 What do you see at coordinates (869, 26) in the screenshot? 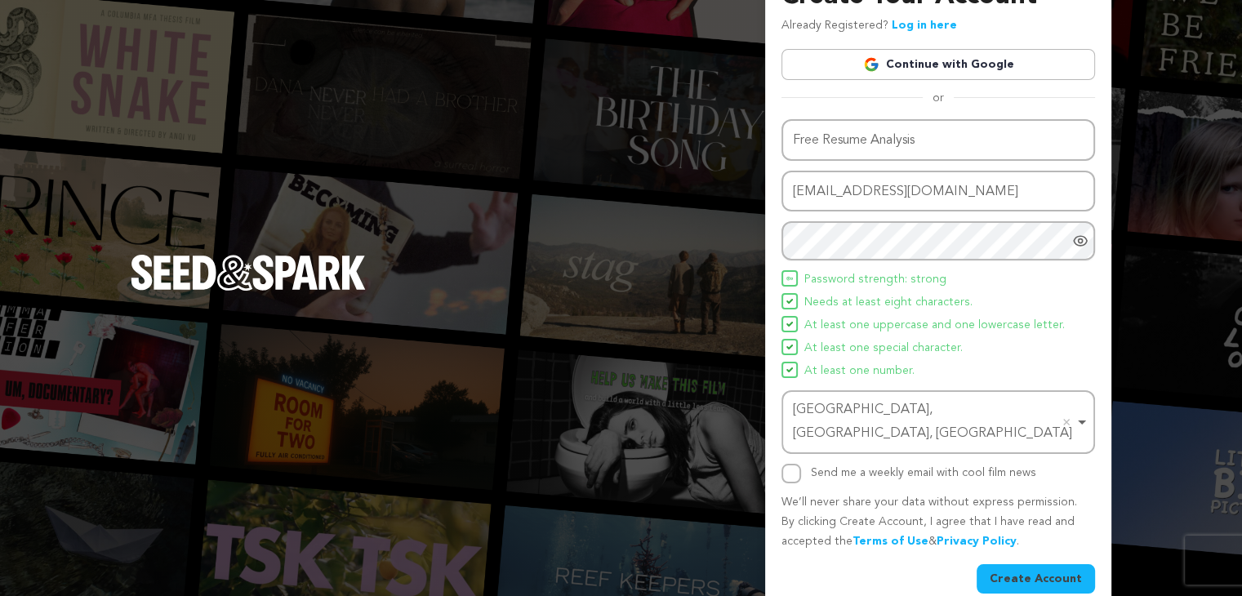
I see `p: Already Registered?` at bounding box center [869, 26].